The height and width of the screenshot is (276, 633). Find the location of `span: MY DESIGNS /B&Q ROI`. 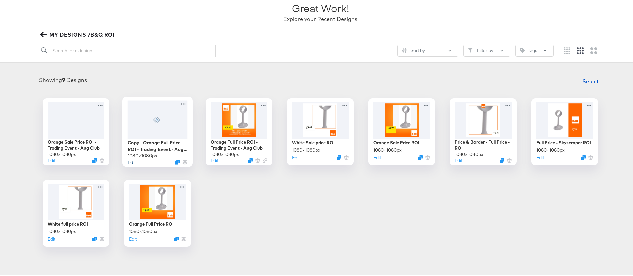

span: MY DESIGNS /B&Q ROI is located at coordinates (78, 33).